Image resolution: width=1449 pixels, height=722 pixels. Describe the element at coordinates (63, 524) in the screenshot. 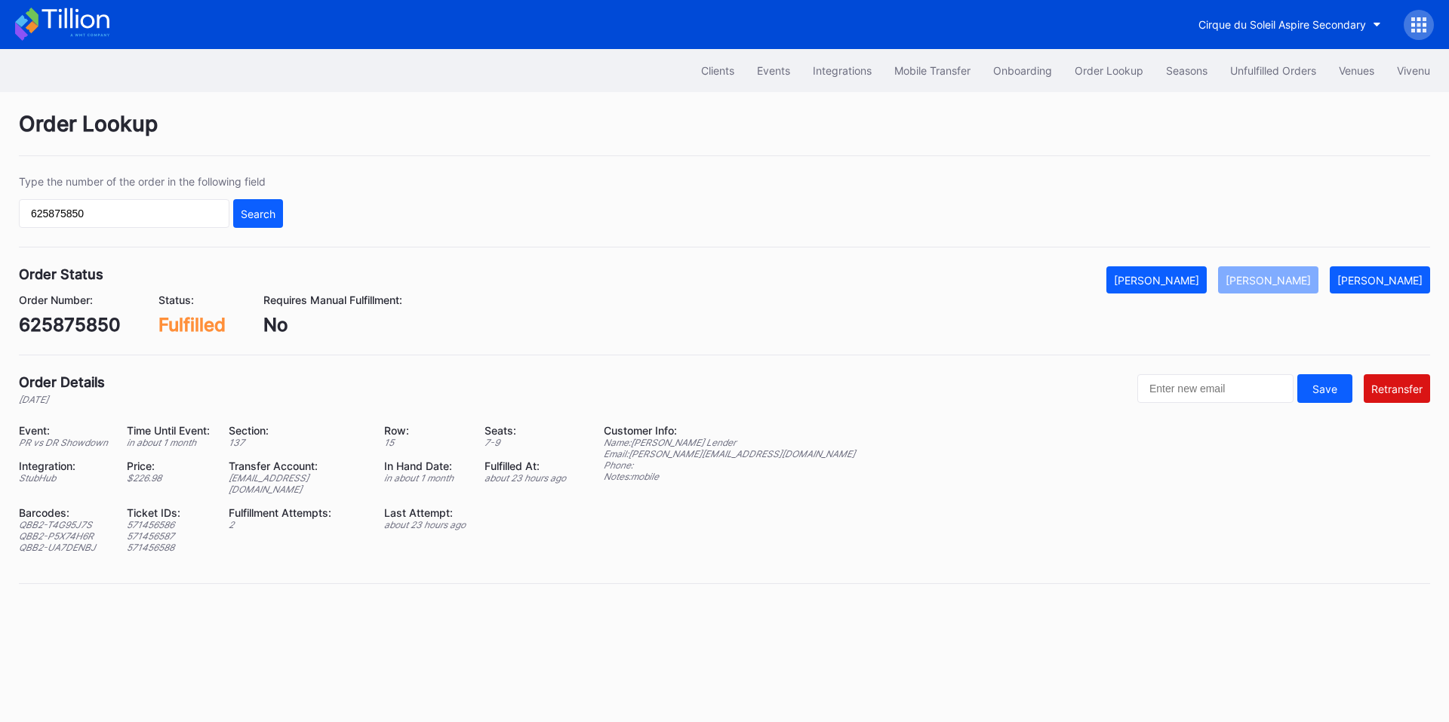

I see `div: QBB2-T4G95J7S` at that location.